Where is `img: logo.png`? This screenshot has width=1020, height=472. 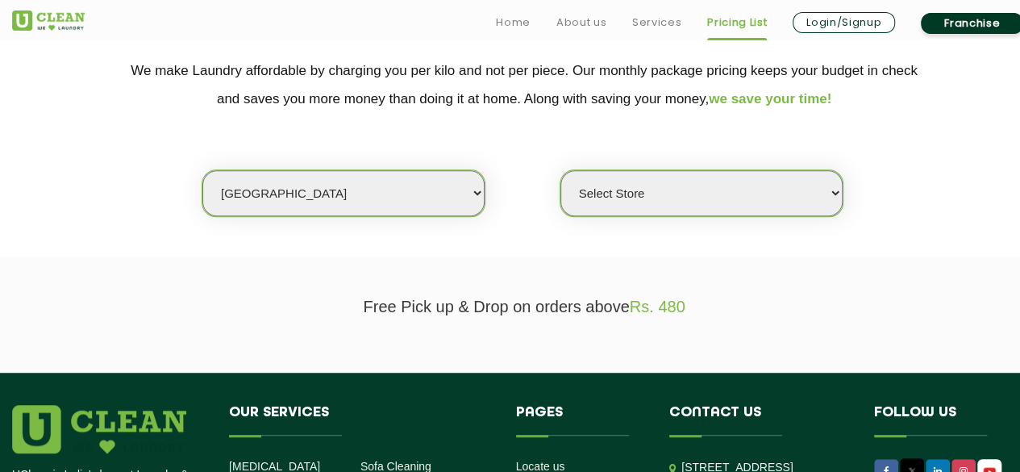 img: logo.png is located at coordinates (99, 429).